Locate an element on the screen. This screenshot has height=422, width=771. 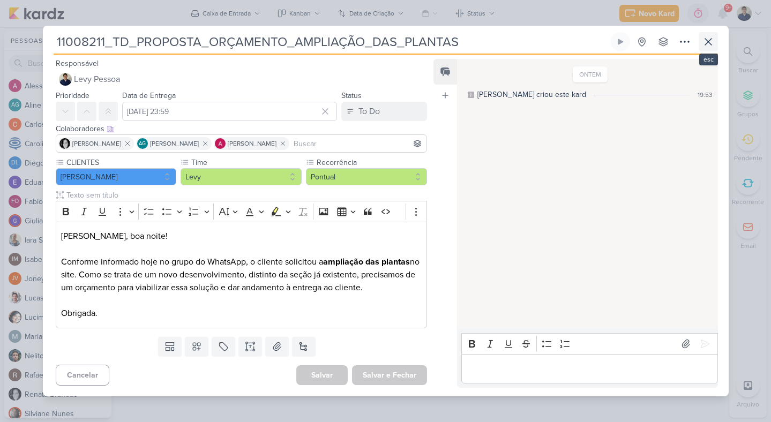
img: Alessandra Gomes is located at coordinates (220, 144).